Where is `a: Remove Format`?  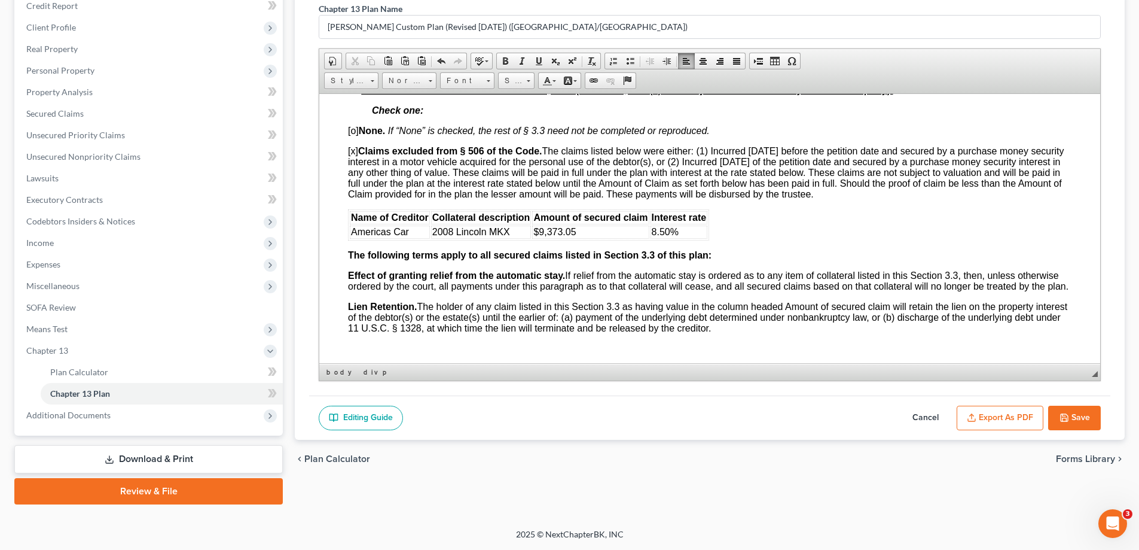
a: Remove Format is located at coordinates (592, 61).